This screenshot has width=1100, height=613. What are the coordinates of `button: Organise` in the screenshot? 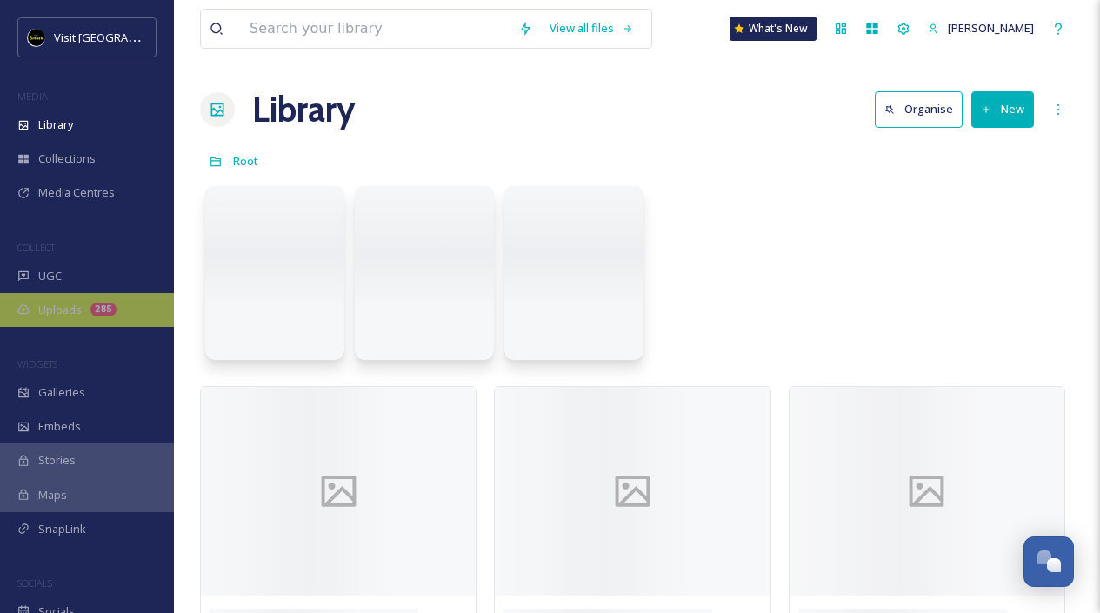 It's located at (919, 109).